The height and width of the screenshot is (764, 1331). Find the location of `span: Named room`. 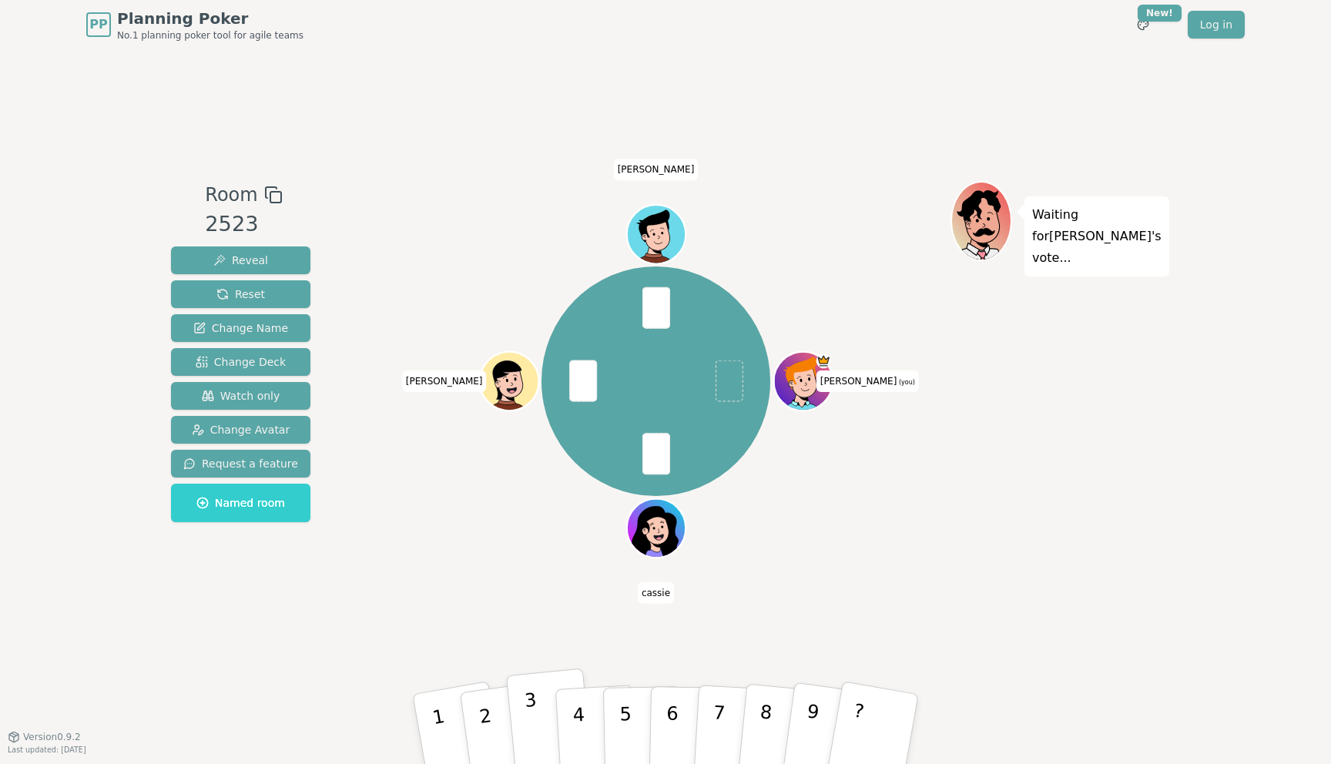

span: Named room is located at coordinates (240, 503).